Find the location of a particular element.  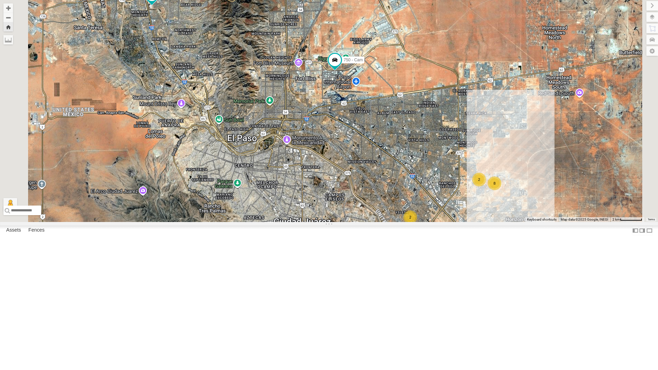

div: 8 is located at coordinates (495, 183).